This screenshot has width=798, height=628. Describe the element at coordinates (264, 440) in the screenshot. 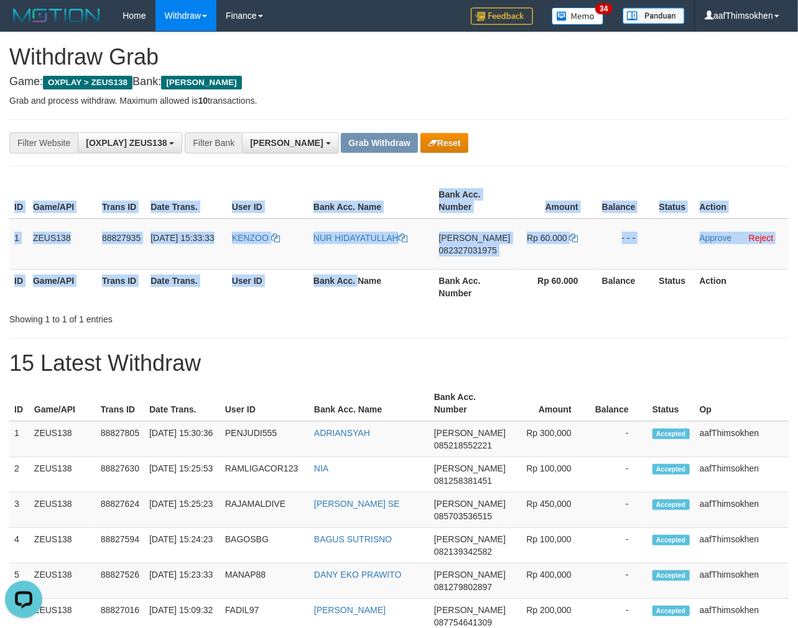

I see `td: PENJUDI555` at that location.